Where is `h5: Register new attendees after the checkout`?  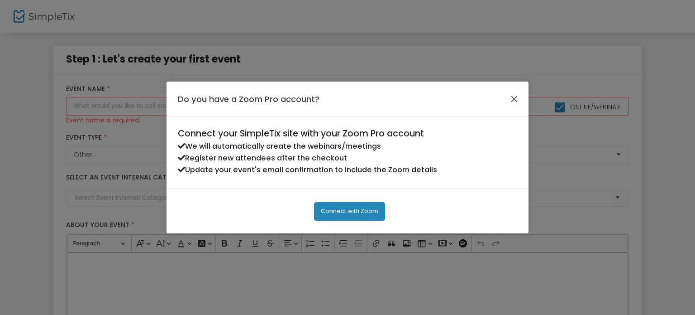
h5: Register new attendees after the checkout is located at coordinates (348, 158).